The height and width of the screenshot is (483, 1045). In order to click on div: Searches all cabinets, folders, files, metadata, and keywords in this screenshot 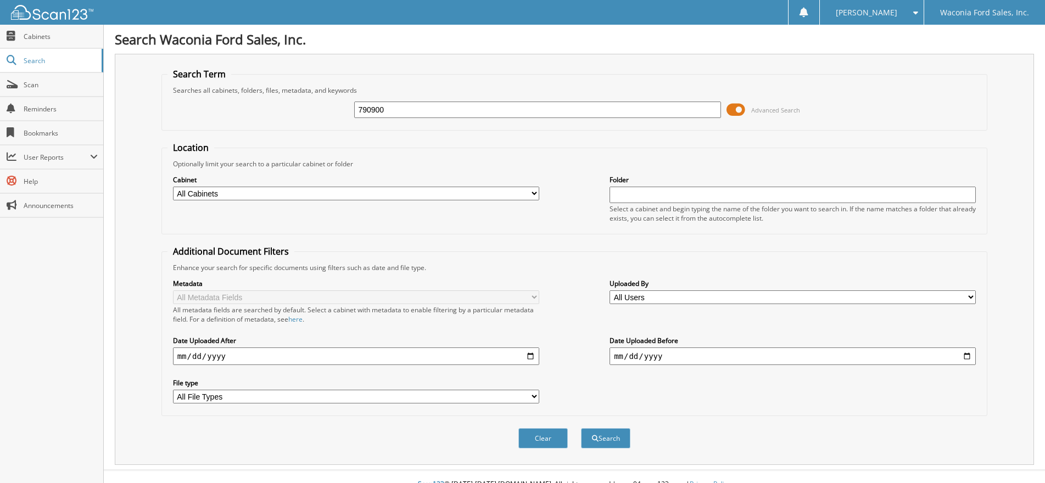, I will do `click(574, 90)`.